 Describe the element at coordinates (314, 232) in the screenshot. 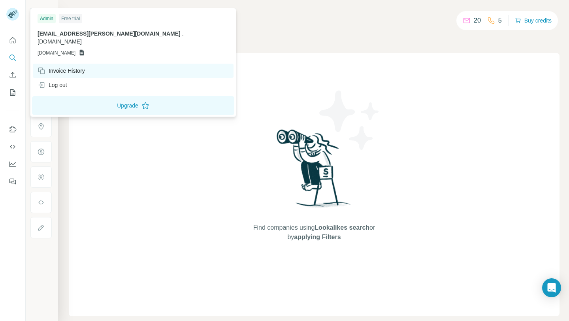

I see `span: Find companies using or by` at that location.